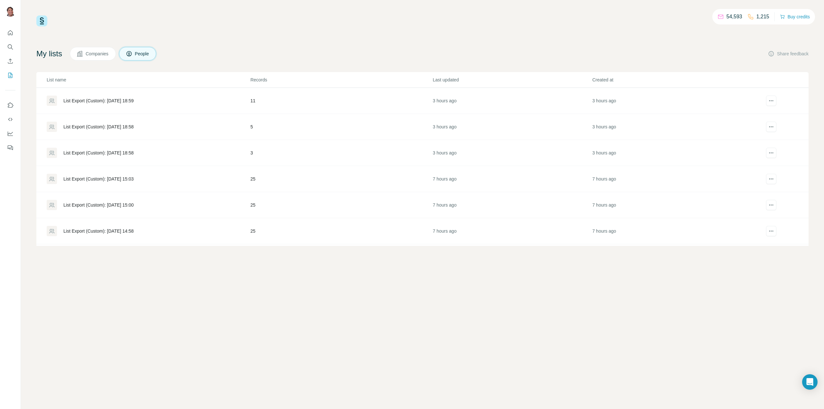 The height and width of the screenshot is (409, 824). What do you see at coordinates (795, 17) in the screenshot?
I see `button: Buy credits` at bounding box center [795, 17].